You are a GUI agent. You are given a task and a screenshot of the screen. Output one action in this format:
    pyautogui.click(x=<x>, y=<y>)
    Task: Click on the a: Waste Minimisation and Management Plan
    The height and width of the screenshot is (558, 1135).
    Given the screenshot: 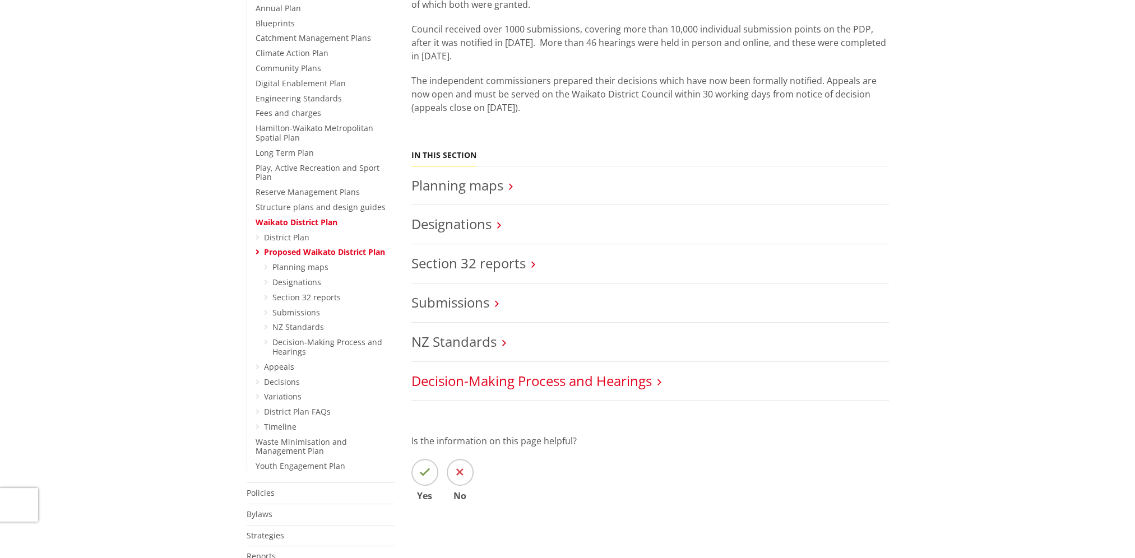 What is the action you would take?
    pyautogui.click(x=301, y=447)
    